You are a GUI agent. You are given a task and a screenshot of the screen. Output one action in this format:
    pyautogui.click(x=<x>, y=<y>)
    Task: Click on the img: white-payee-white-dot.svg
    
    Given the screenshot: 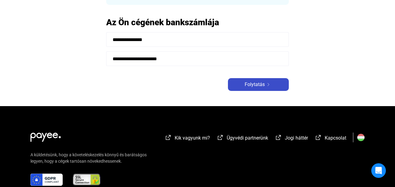 What is the action you would take?
    pyautogui.click(x=46, y=135)
    